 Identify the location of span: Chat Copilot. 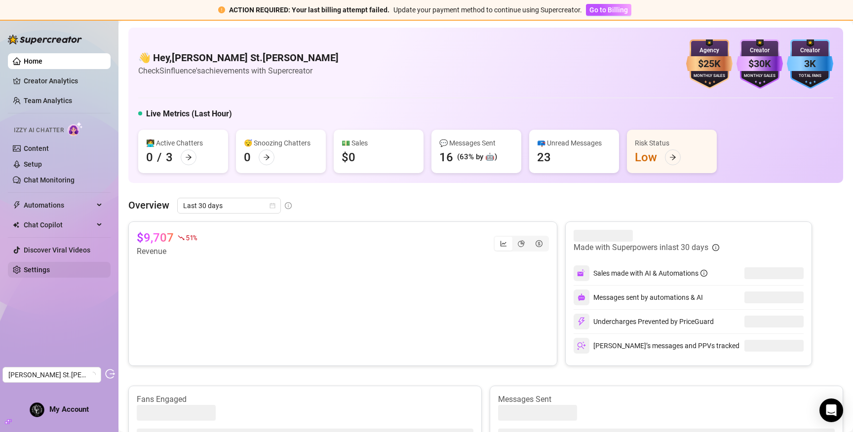
(59, 225).